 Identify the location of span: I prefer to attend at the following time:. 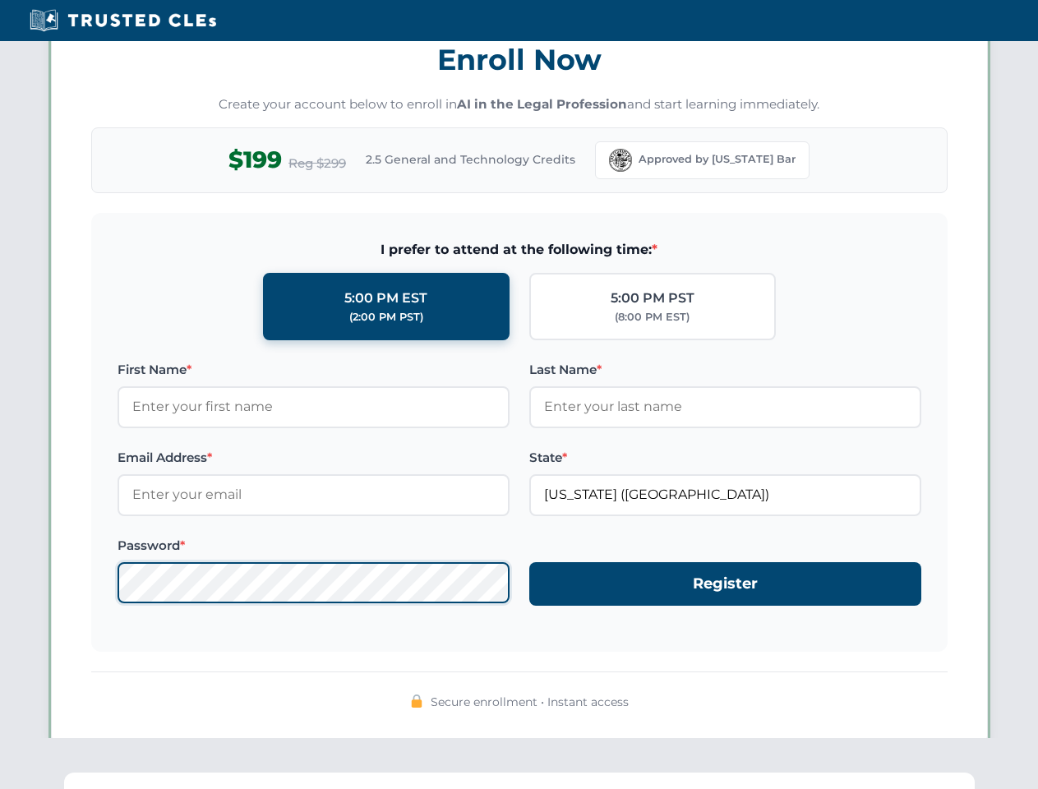
(519, 250).